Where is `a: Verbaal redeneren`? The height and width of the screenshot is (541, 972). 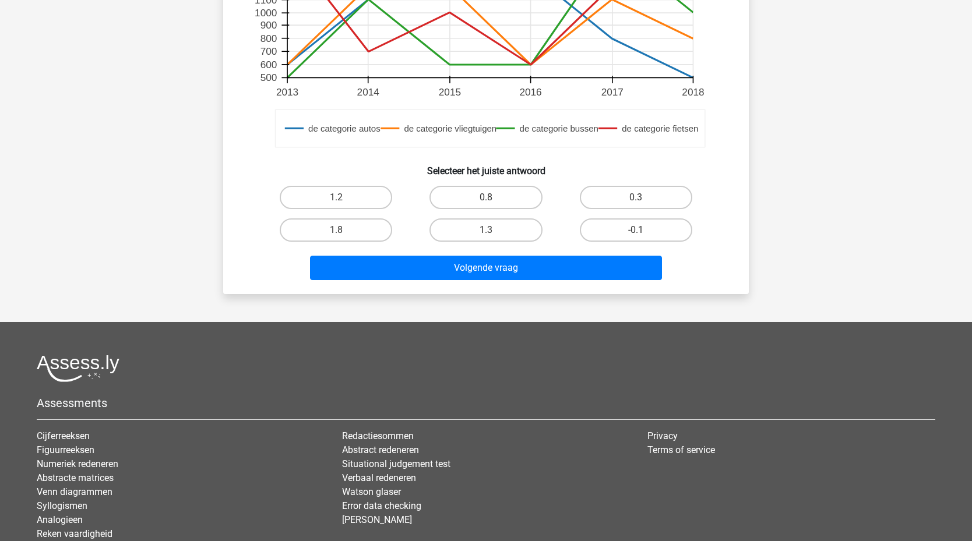
a: Verbaal redeneren is located at coordinates (379, 478).